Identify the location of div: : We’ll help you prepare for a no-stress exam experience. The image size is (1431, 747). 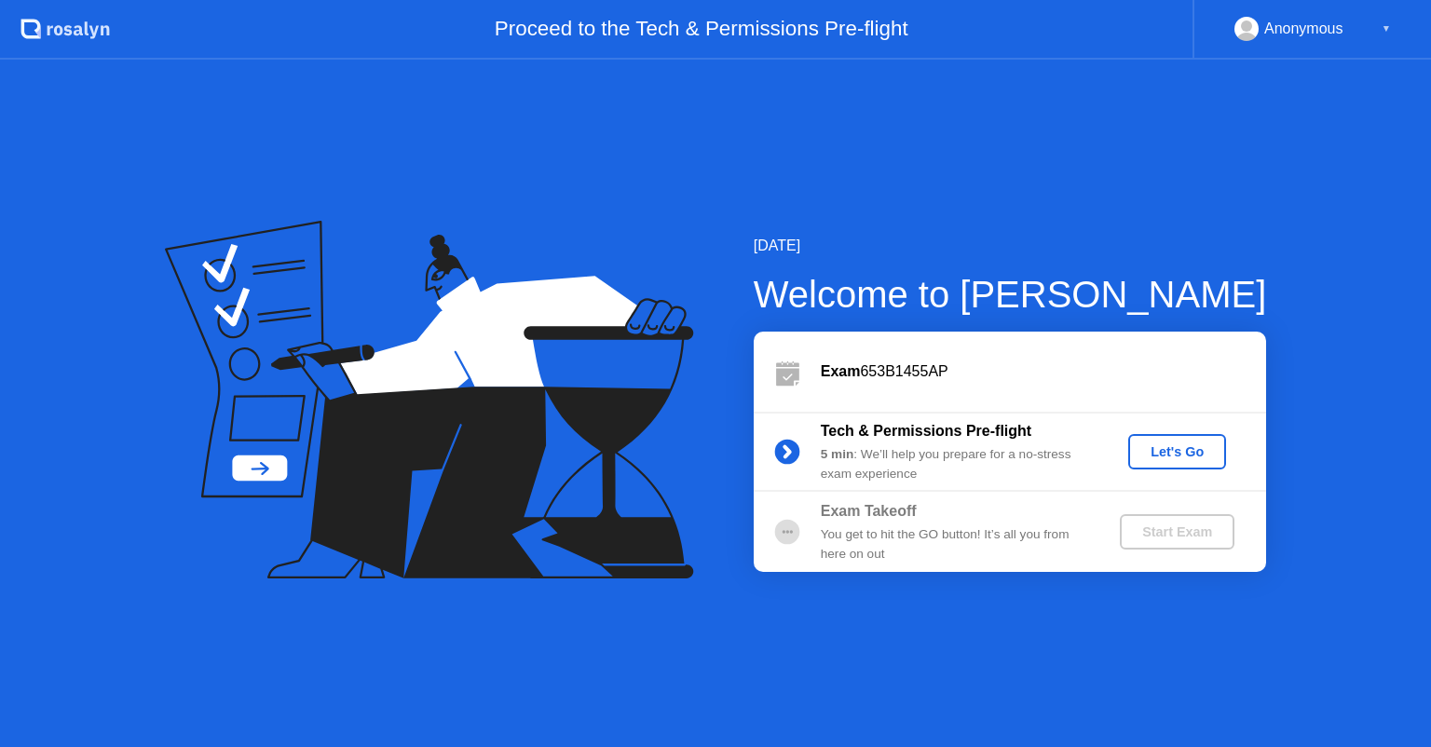
(955, 464).